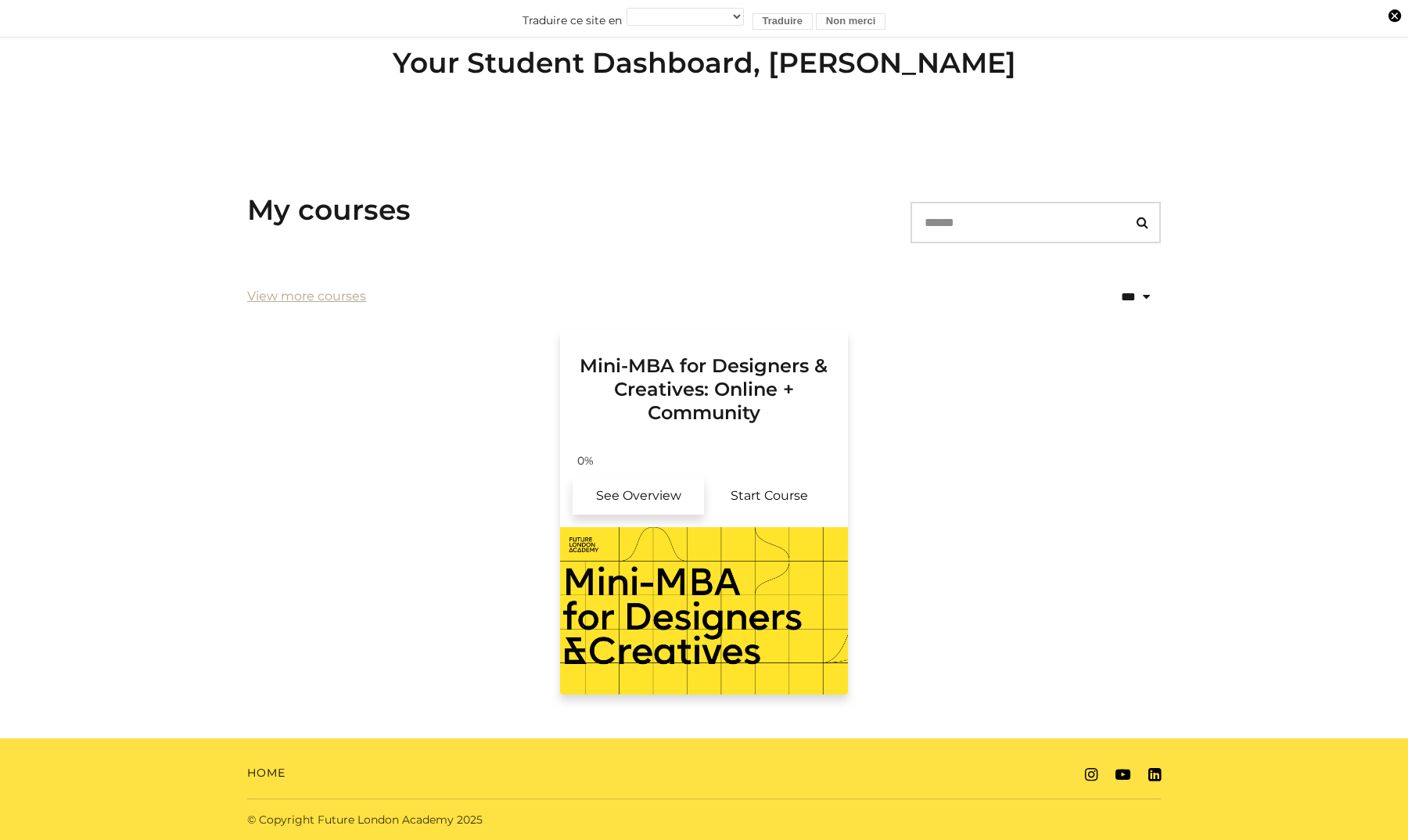 The image size is (1408, 840). Describe the element at coordinates (704, 18) in the screenshot. I see `form: Traduire ce site en` at that location.